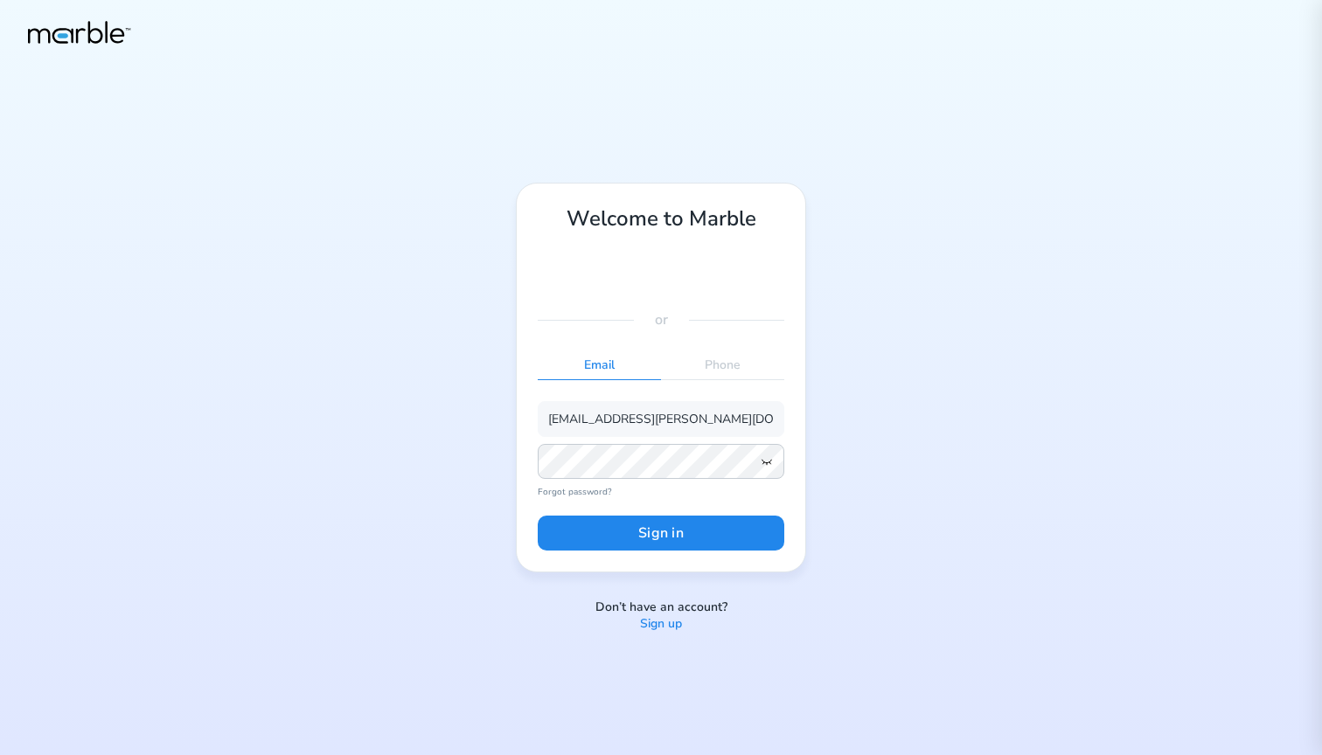  I want to click on p: Forgot password?, so click(661, 492).